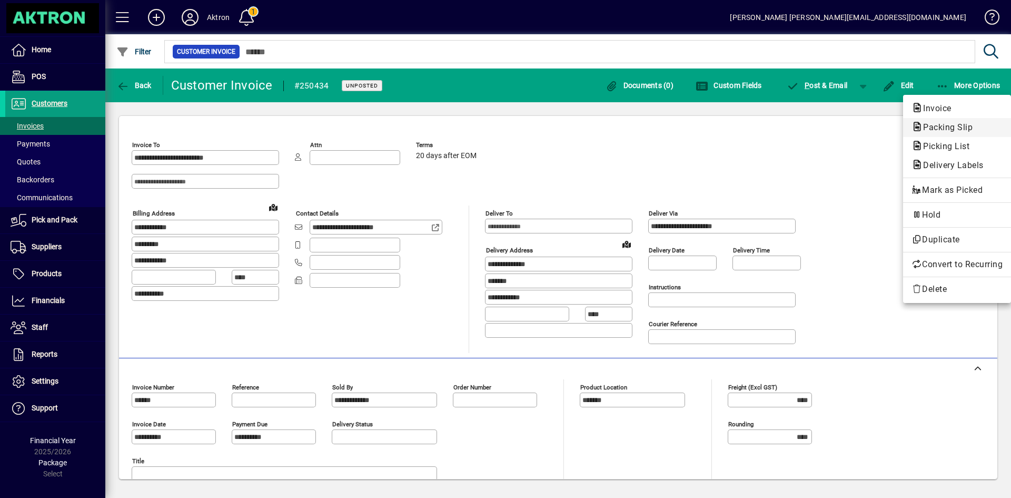 The image size is (1011, 498). Describe the element at coordinates (957, 215) in the screenshot. I see `span: Hold` at that location.